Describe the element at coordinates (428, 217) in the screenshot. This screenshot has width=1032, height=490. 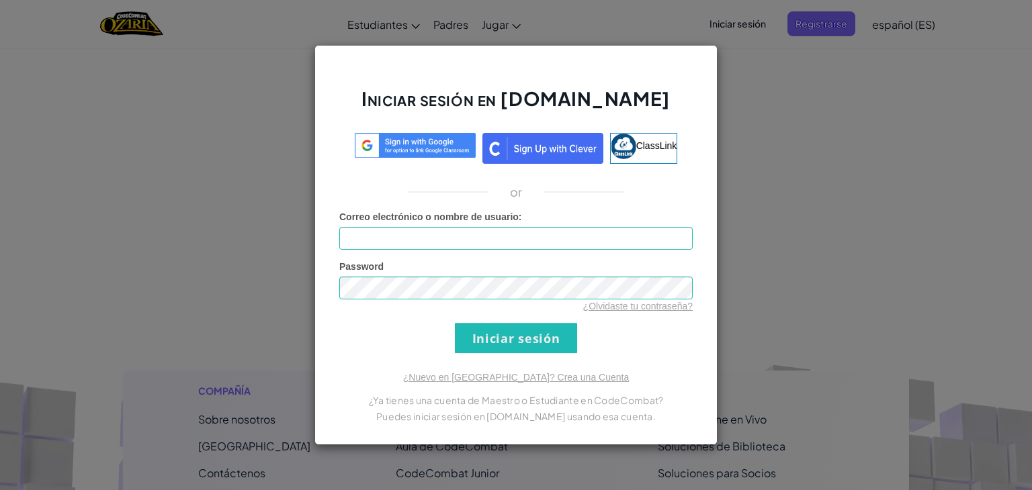
I see `span: Correo electrónico o nombre de usuario` at that location.